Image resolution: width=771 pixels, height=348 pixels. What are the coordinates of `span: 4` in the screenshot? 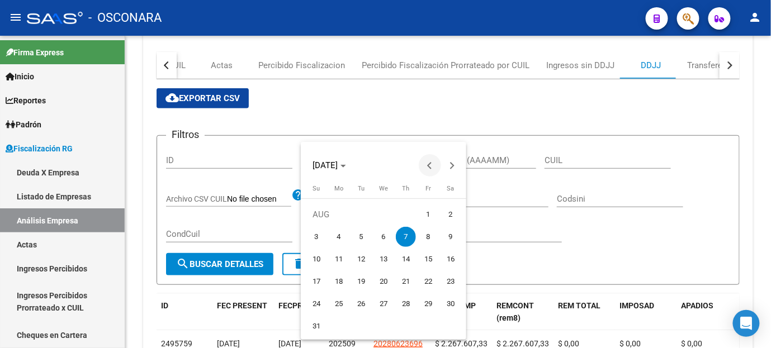 It's located at (339, 237).